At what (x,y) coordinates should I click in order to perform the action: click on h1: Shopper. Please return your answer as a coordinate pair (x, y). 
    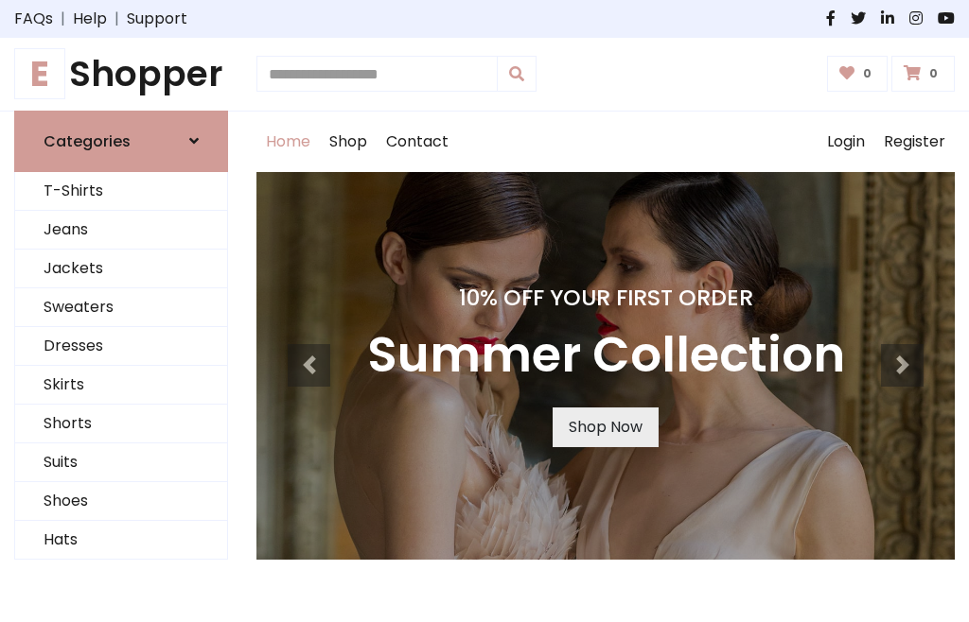
    Looking at the image, I should click on (121, 74).